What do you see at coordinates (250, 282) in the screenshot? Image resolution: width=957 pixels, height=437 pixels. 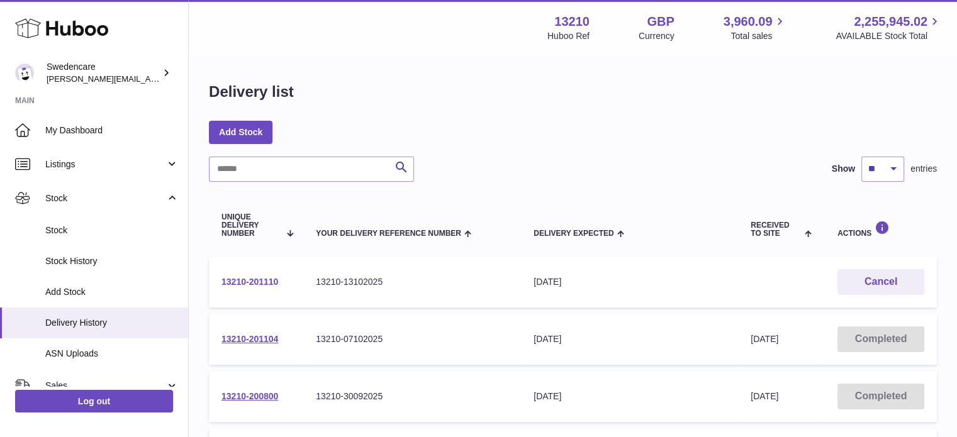 I see `a: 13210-201110` at bounding box center [250, 282].